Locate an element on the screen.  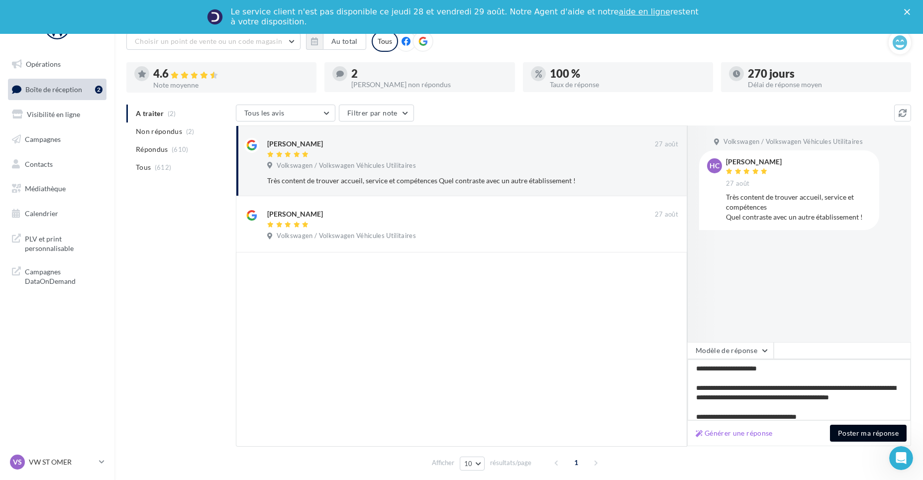
span: Visibilité en ligne is located at coordinates (53, 114).